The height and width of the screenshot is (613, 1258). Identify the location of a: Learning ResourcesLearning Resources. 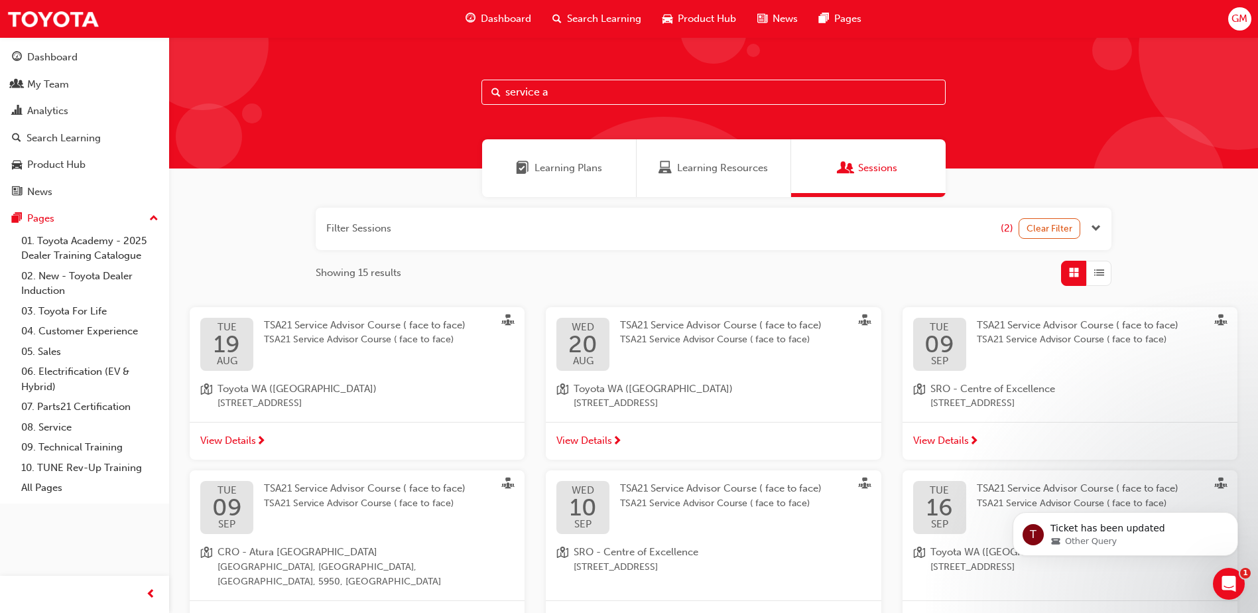
(713, 168).